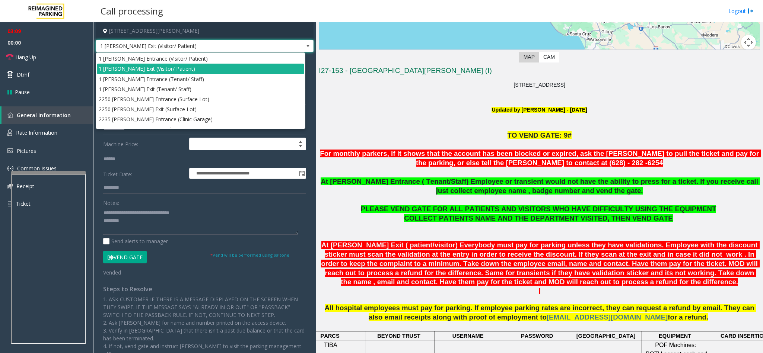  I want to click on span: Rate Information, so click(37, 133).